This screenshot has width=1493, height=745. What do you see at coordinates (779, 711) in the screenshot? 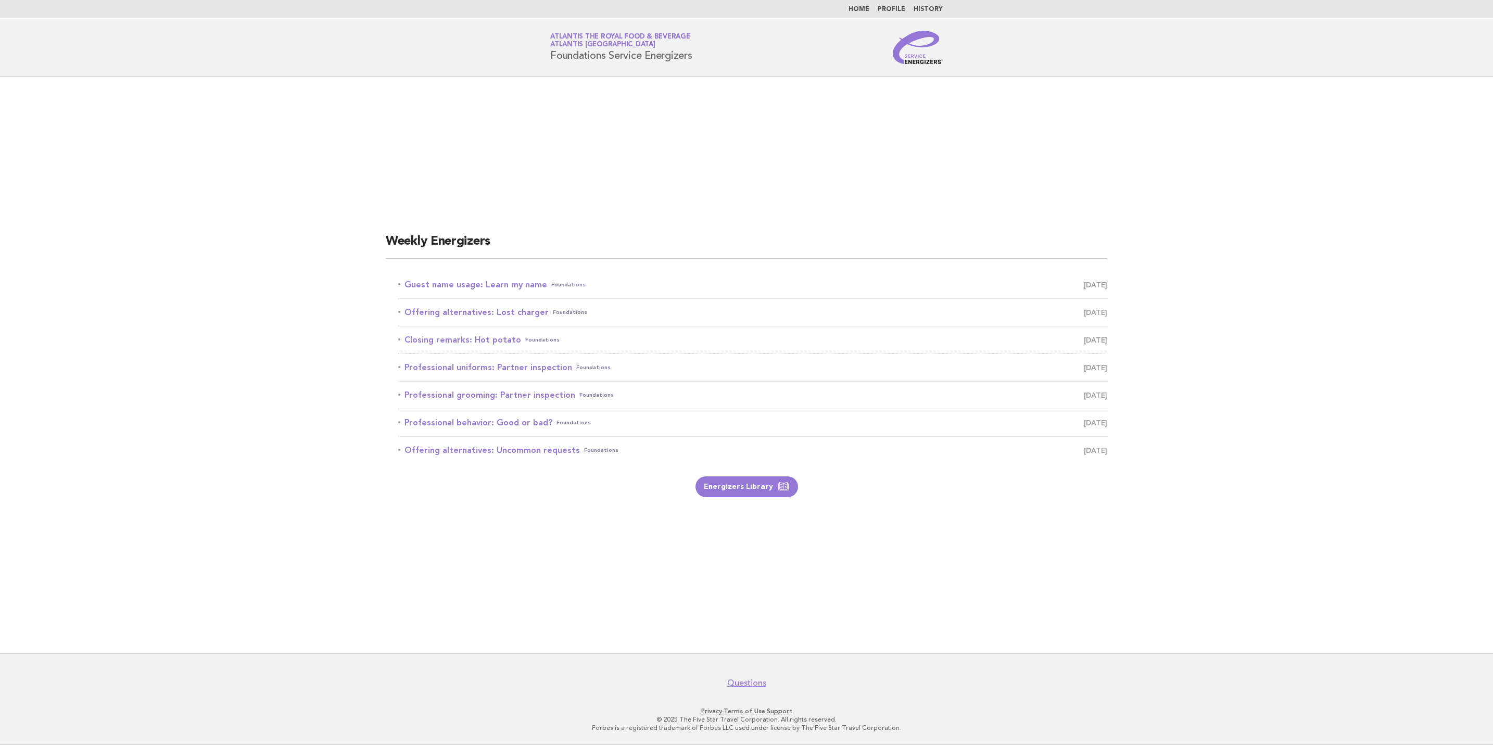
I see `a: Support` at bounding box center [779, 711].